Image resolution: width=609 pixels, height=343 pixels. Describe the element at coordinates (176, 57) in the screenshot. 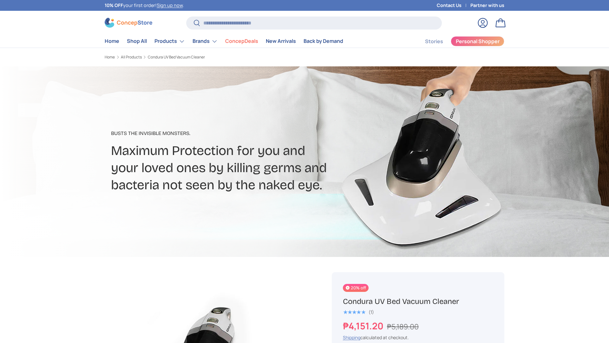

I see `a: Condura UV Bed Vacuum Cleaner` at that location.